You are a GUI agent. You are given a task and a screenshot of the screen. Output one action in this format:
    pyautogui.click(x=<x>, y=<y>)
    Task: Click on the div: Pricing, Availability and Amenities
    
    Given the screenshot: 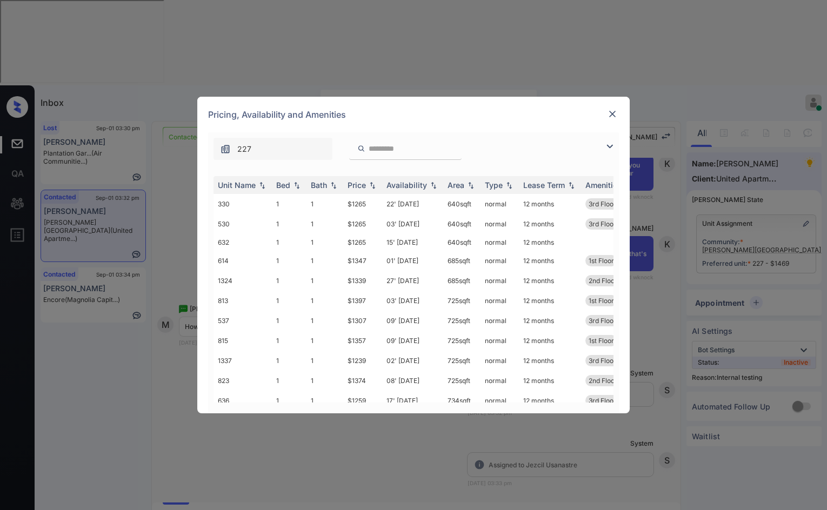 What is the action you would take?
    pyautogui.click(x=414, y=115)
    